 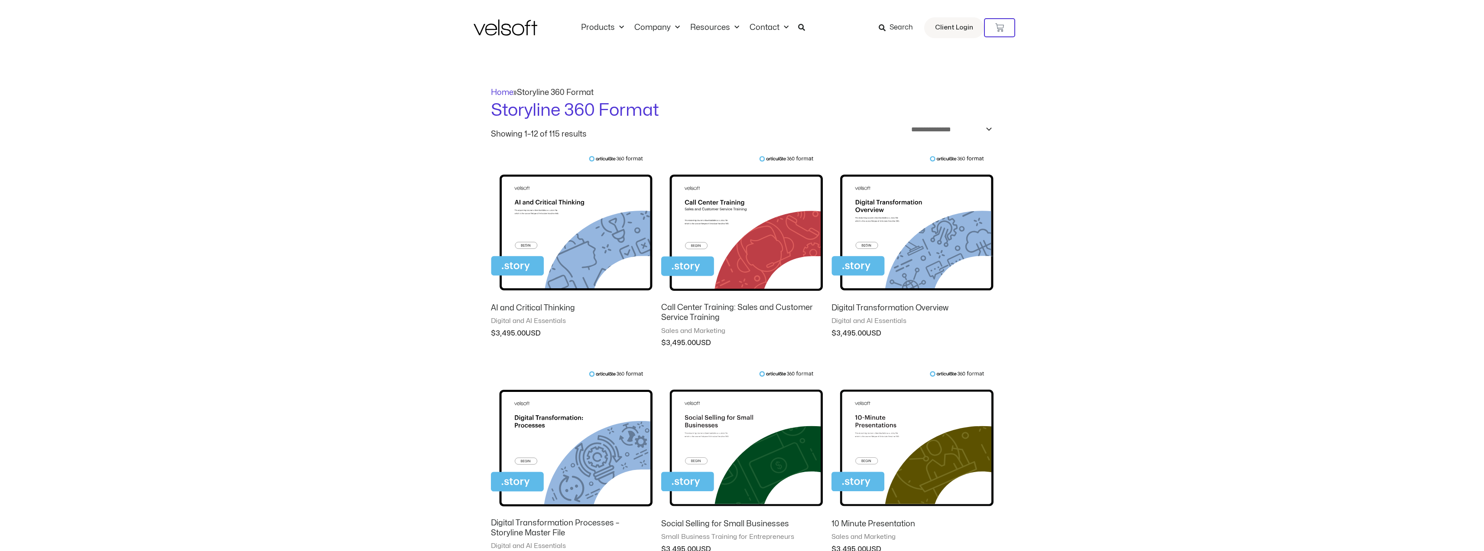 I want to click on img: 10 Minute Presentation, so click(x=912, y=441).